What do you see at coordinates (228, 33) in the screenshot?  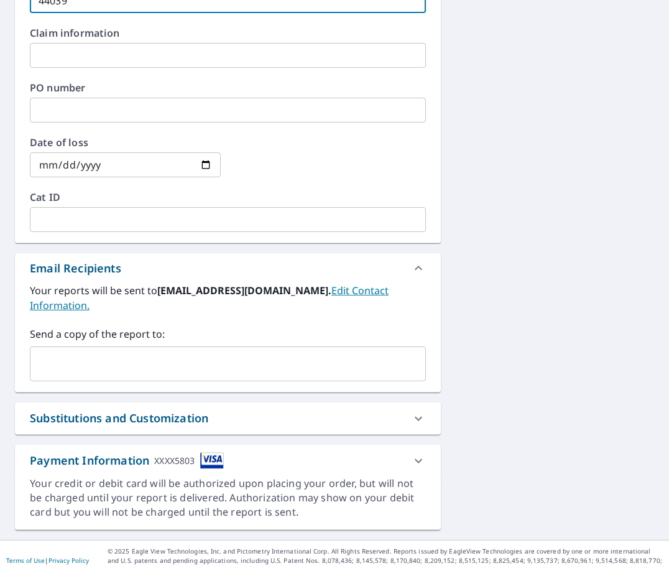 I see `label: Claim information` at bounding box center [228, 33].